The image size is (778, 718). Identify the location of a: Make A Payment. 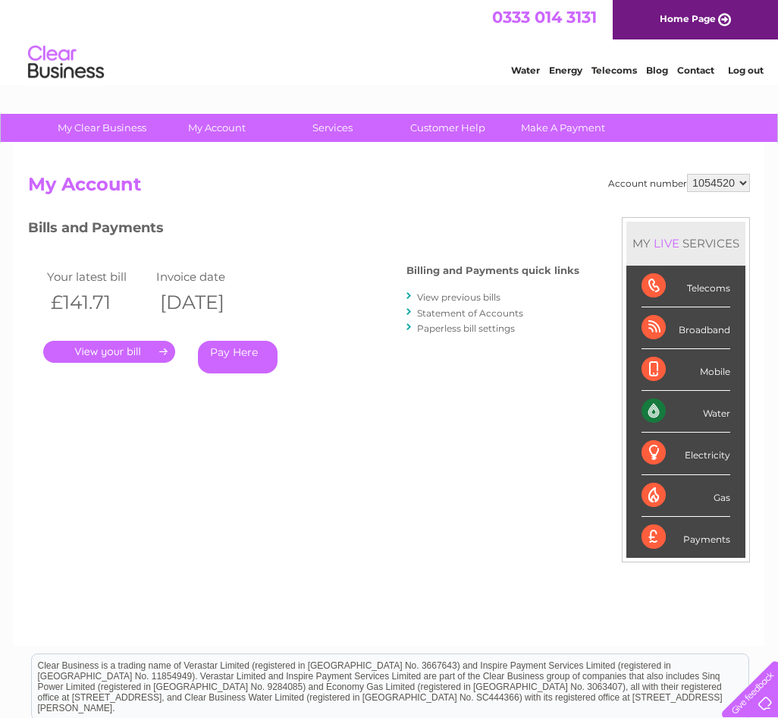
(563, 127).